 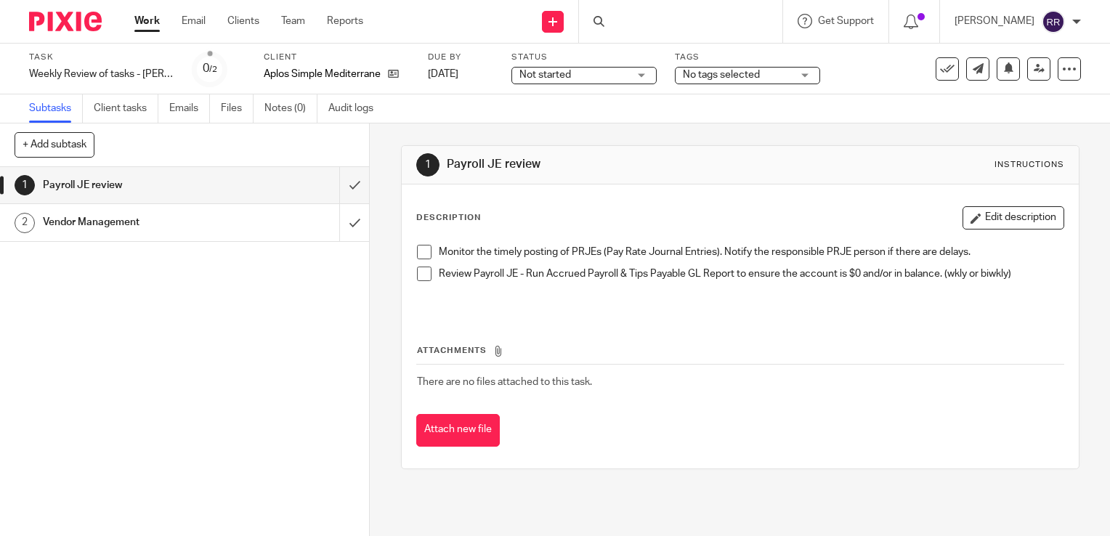 I want to click on span: Attachments, so click(x=452, y=350).